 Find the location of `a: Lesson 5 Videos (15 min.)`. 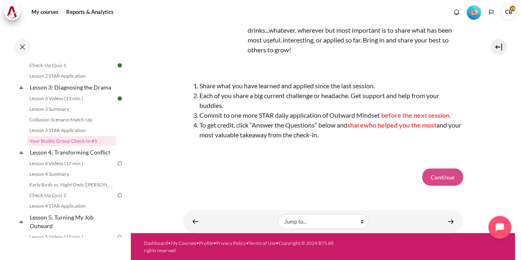

a: Lesson 5 Videos (15 min.) is located at coordinates (72, 237).